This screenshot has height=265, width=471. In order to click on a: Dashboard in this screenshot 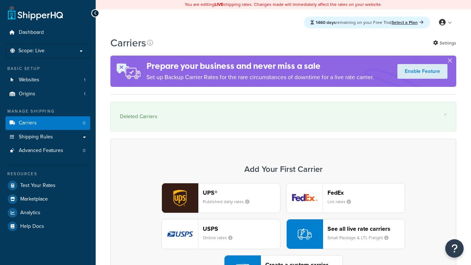, I will do `click(48, 32)`.